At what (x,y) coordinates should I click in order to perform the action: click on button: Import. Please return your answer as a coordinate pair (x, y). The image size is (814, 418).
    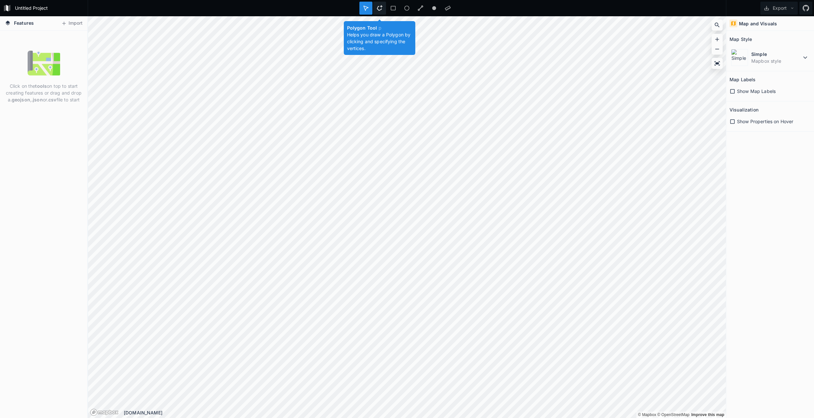
    Looking at the image, I should click on (72, 23).